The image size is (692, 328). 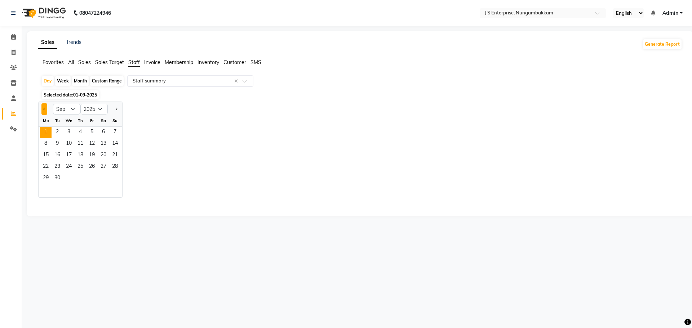 I want to click on div: Sunday, September 14, 2025, so click(x=115, y=144).